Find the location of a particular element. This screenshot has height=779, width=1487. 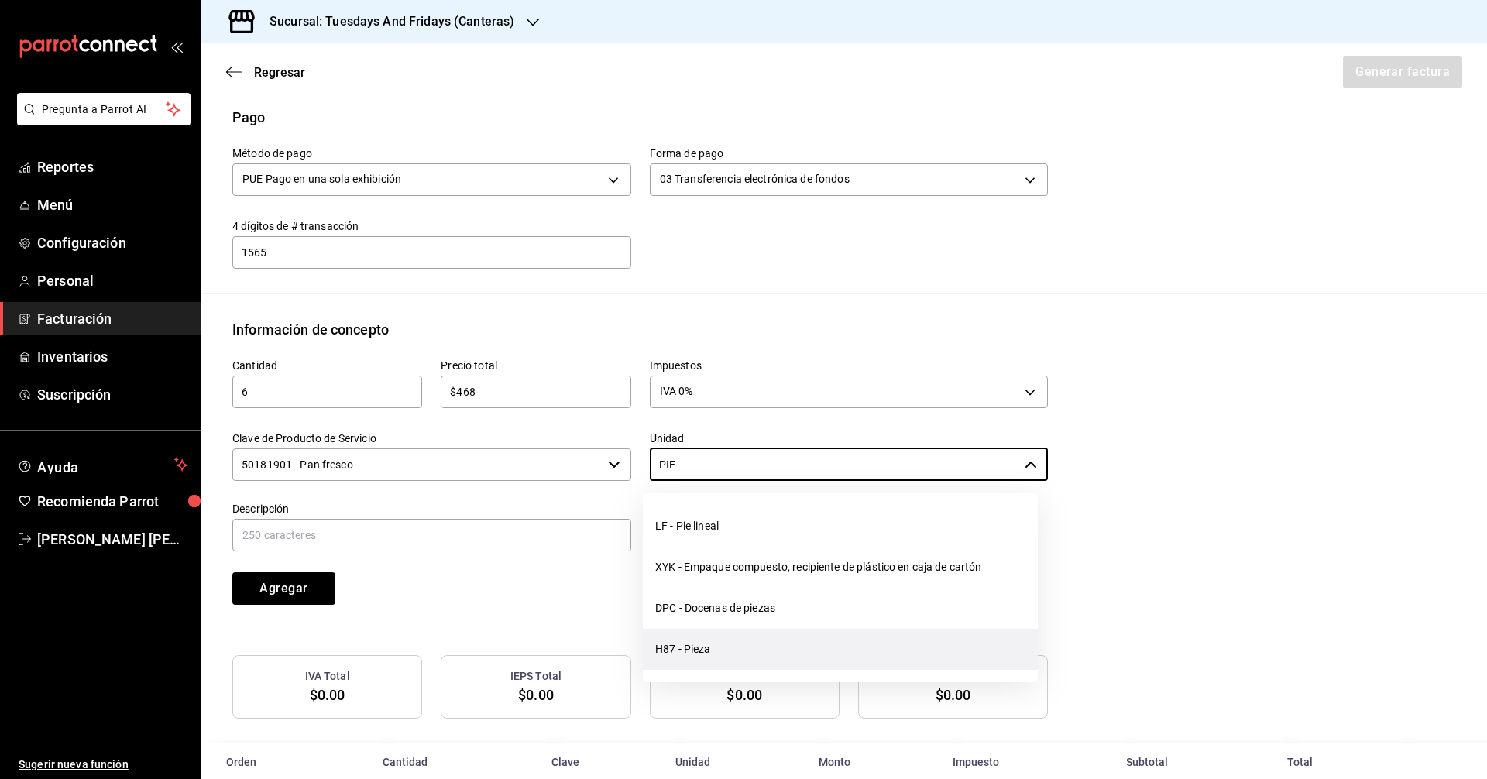

label: Forma de pago is located at coordinates (849, 153).